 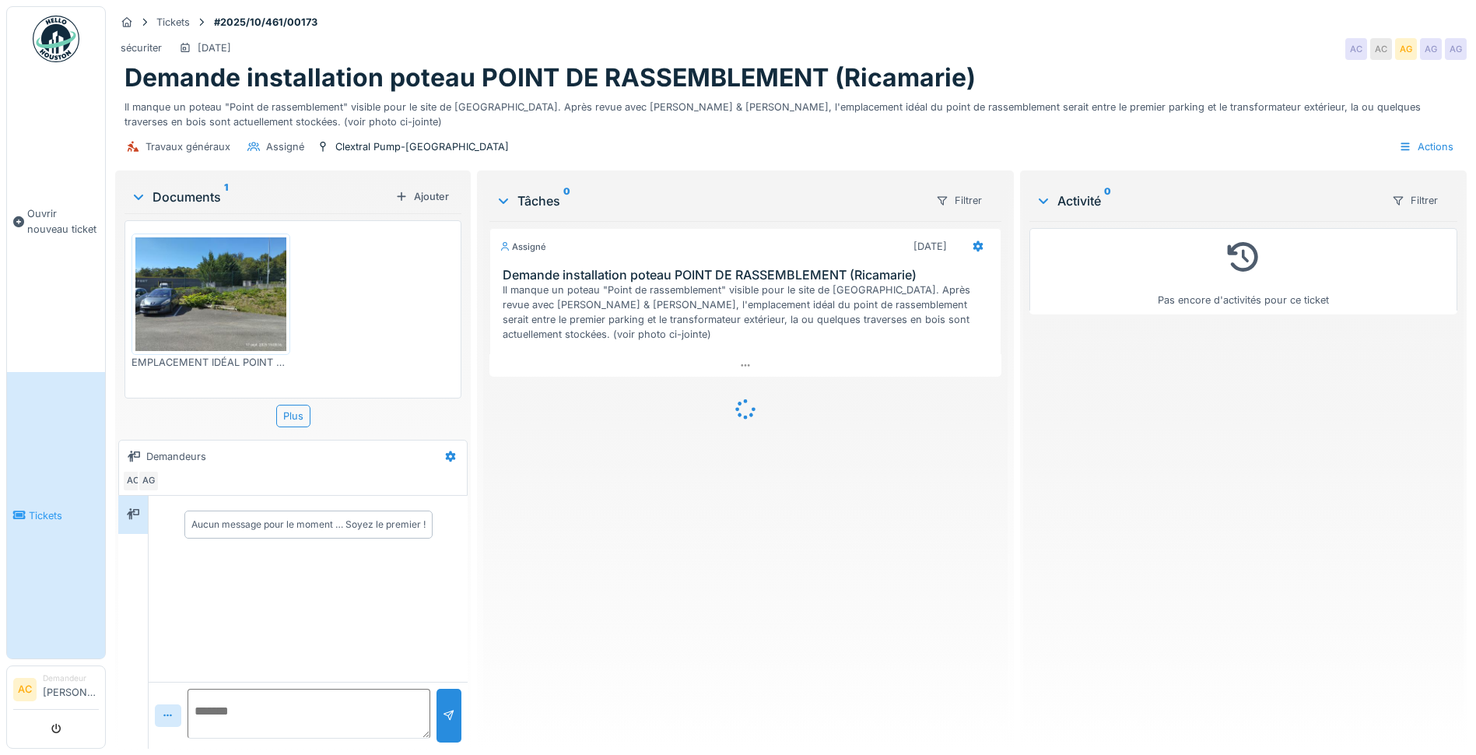 I want to click on div: Travaux généraux, so click(x=188, y=146).